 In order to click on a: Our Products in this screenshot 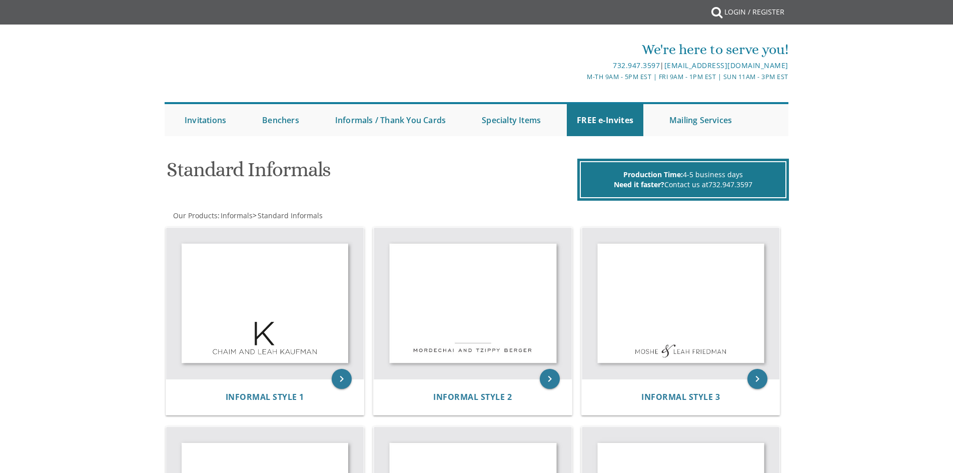, I will do `click(195, 215)`.